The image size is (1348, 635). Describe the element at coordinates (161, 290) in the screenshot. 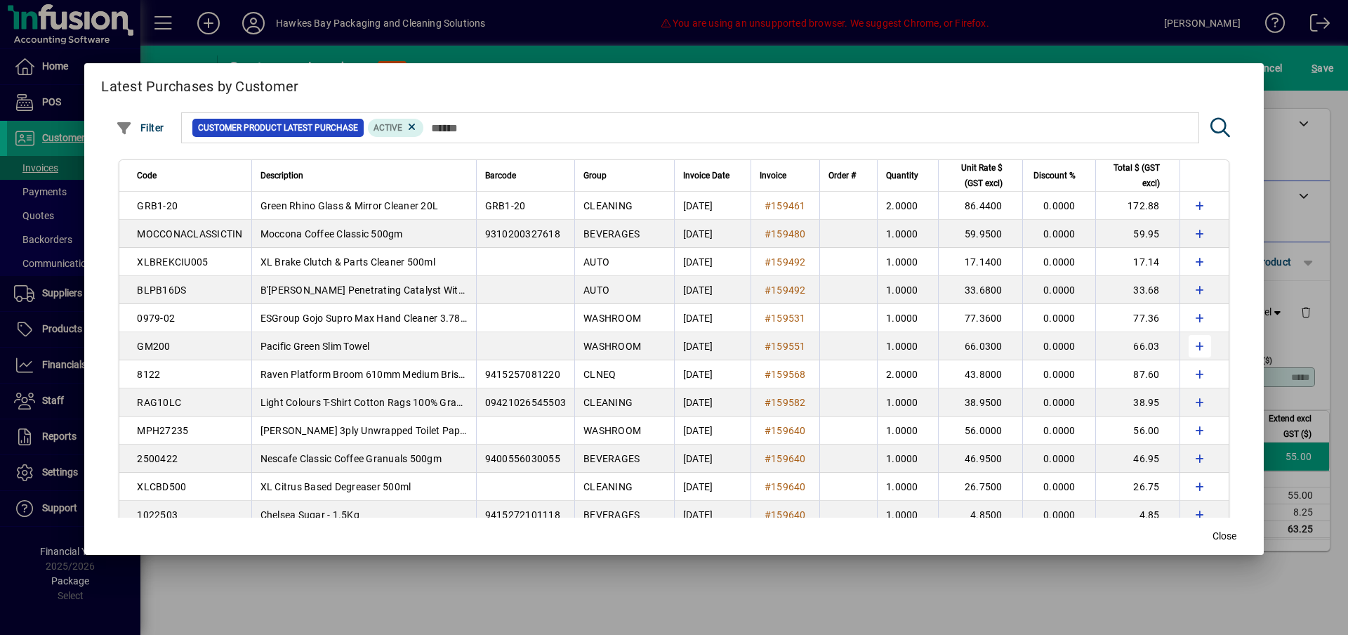

I see `span: BLPB16DS` at that location.